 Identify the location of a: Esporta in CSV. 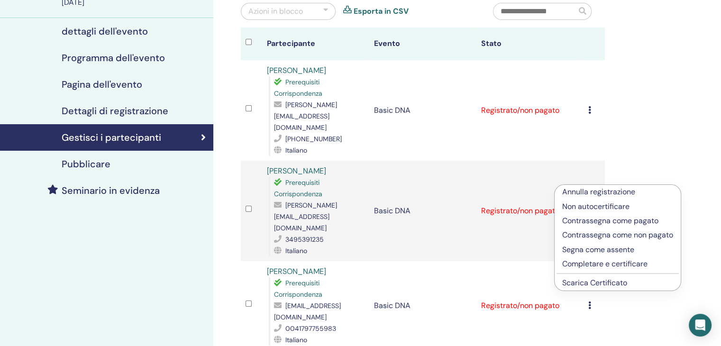
(381, 11).